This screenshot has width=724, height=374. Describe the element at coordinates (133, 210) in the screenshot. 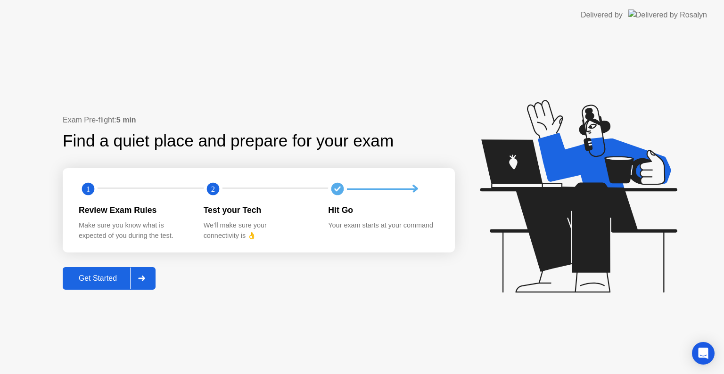

I see `div: Review Exam Rules` at that location.